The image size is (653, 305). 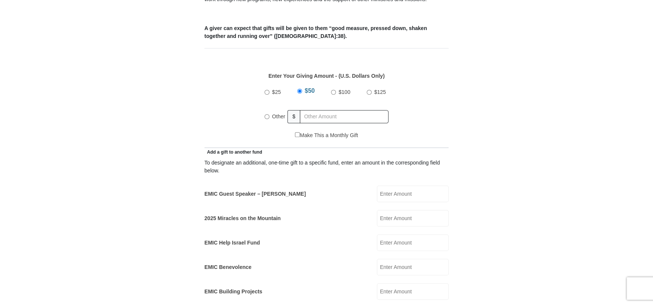 I want to click on span: $100, so click(x=344, y=92).